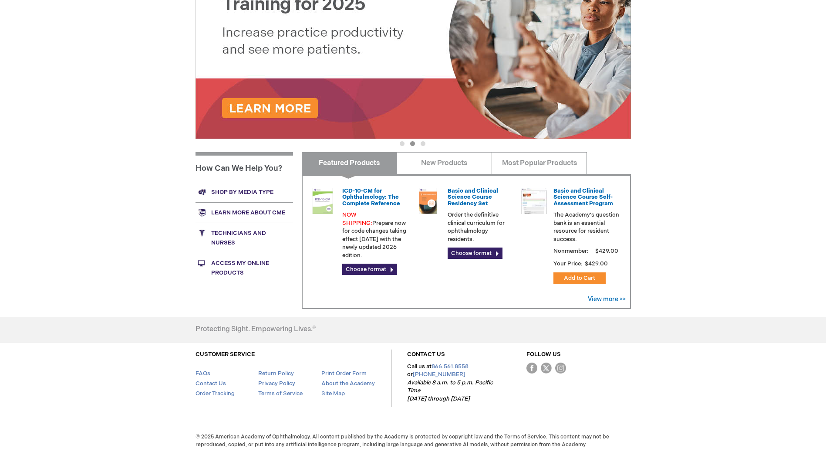  Describe the element at coordinates (580, 278) in the screenshot. I see `span: Add to Cart` at that location.